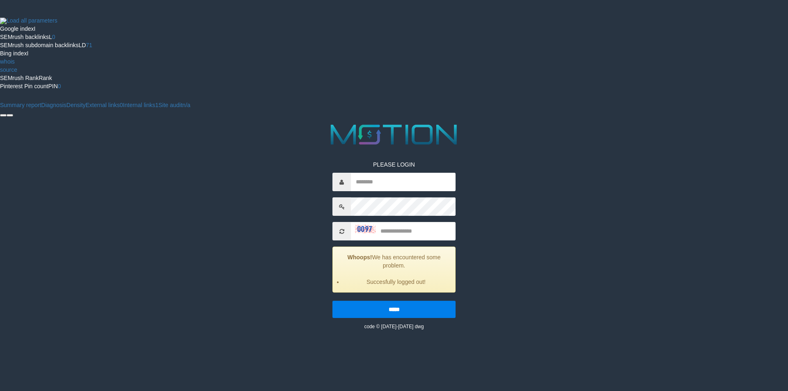  What do you see at coordinates (76, 105) in the screenshot?
I see `span: Density` at bounding box center [76, 105].